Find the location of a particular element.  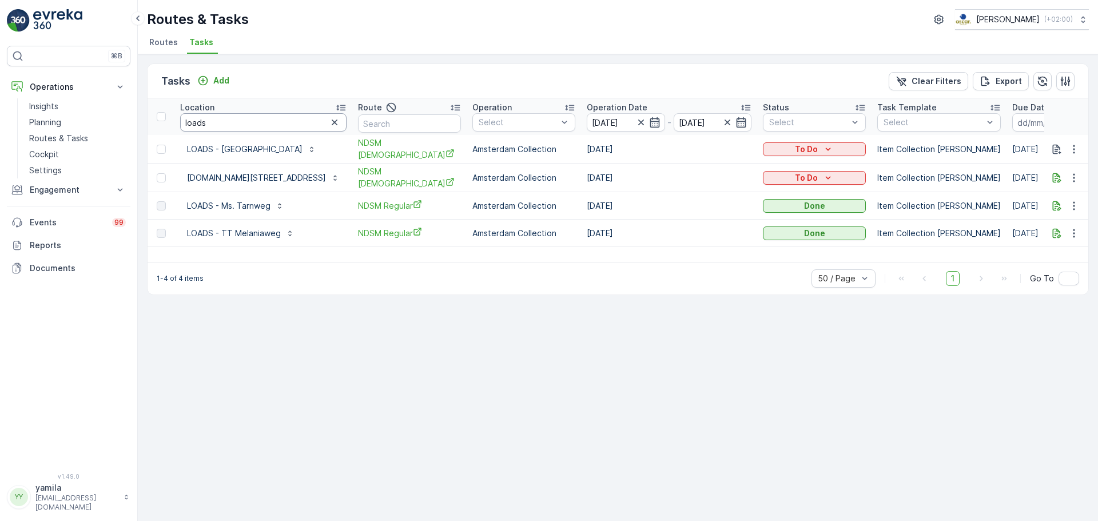

a: Documents is located at coordinates (69, 268).